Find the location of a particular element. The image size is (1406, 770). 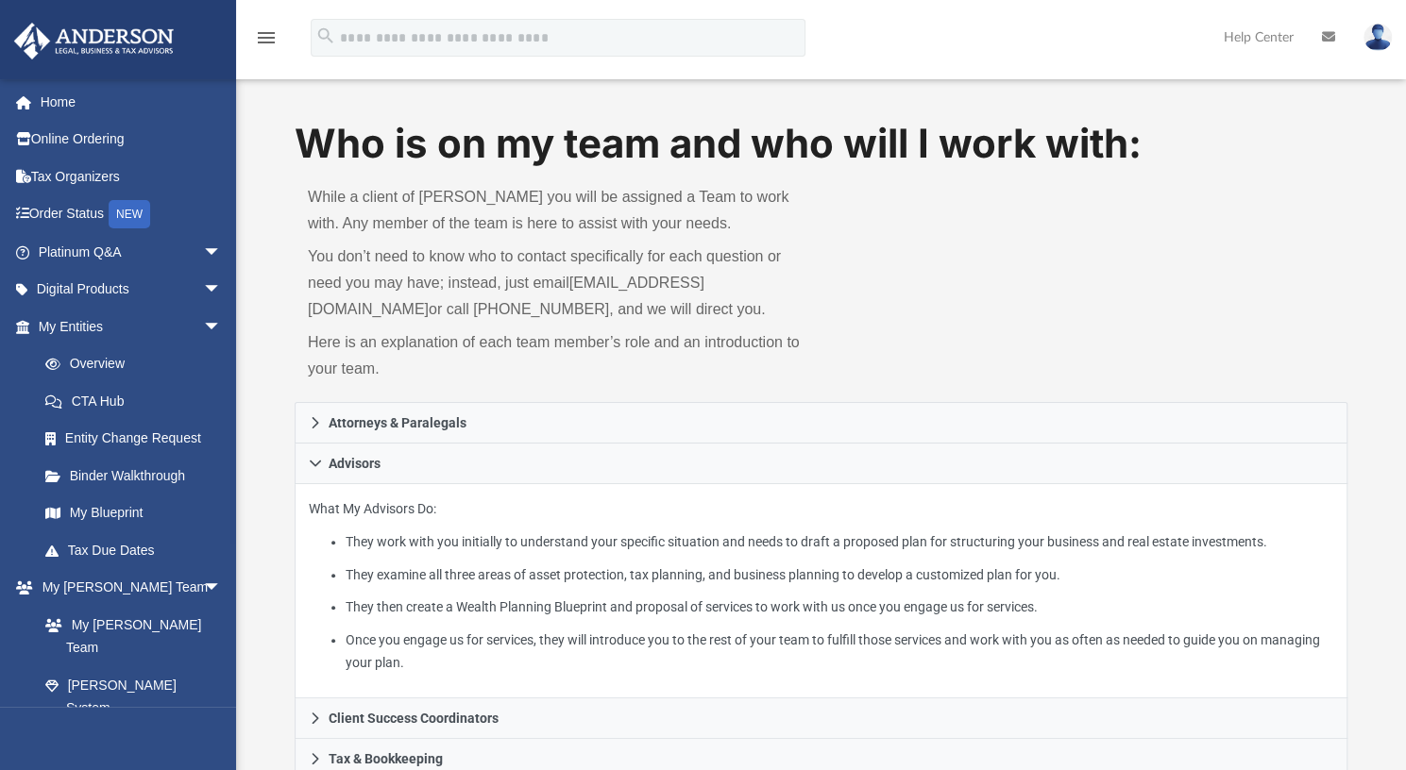

a: My Entitiesarrow_drop_down is located at coordinates (131, 327).